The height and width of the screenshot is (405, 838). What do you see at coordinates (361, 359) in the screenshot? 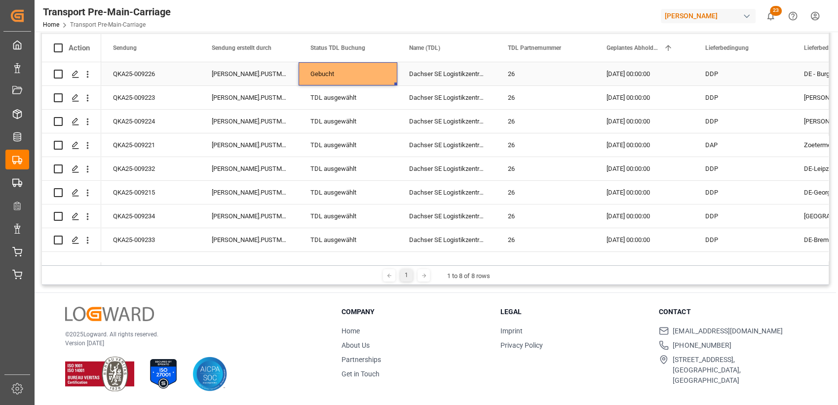
I see `a: Partnerships` at bounding box center [361, 359].